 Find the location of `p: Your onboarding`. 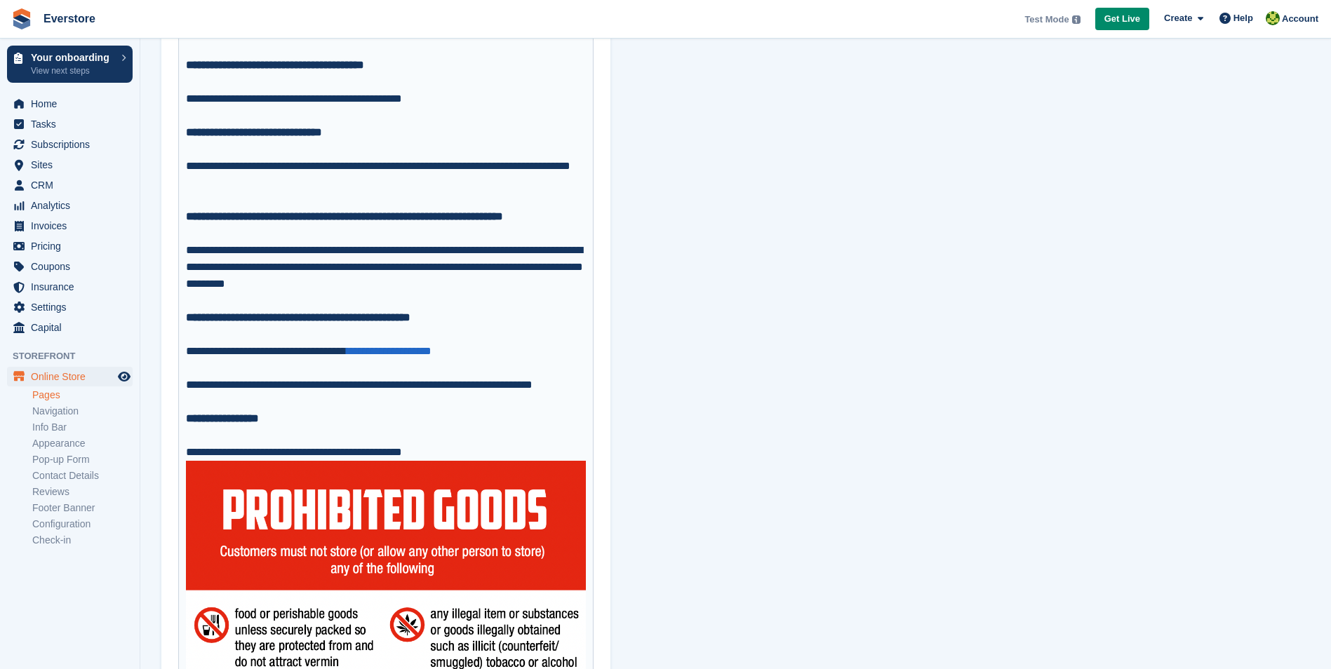

p: Your onboarding is located at coordinates (72, 58).